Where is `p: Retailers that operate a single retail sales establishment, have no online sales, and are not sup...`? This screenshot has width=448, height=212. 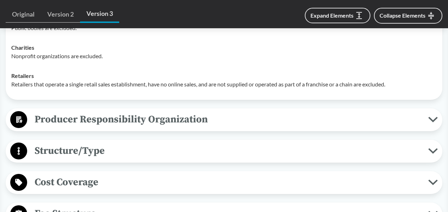 p: Retailers that operate a single retail sales establishment, have no online sales, and are not sup... is located at coordinates (224, 84).